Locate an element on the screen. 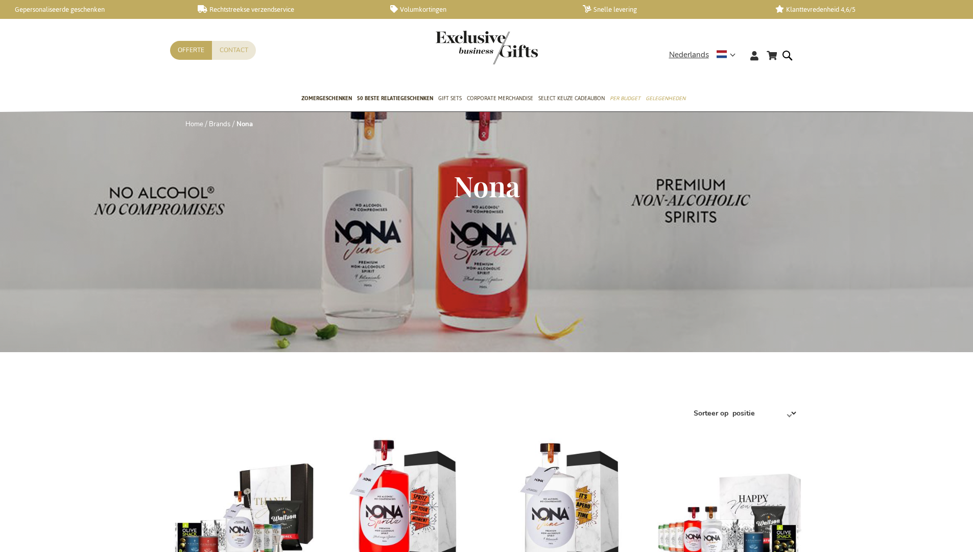 This screenshot has height=552, width=973. a: Contact is located at coordinates (234, 50).